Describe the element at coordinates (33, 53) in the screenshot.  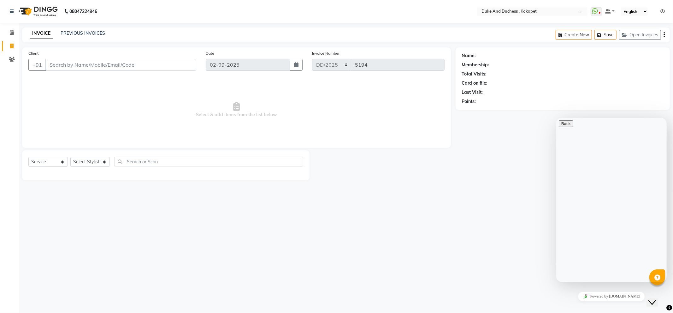
I see `label: Client` at that location.